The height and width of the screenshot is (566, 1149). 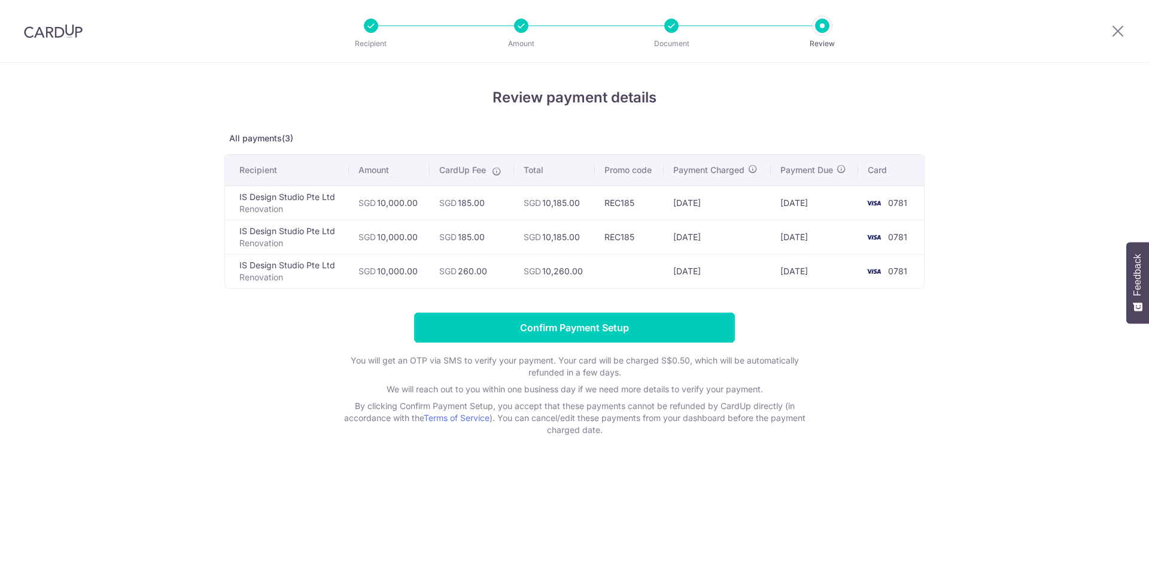 What do you see at coordinates (1138, 283) in the screenshot?
I see `button: Feedback - Show survey` at bounding box center [1138, 283].